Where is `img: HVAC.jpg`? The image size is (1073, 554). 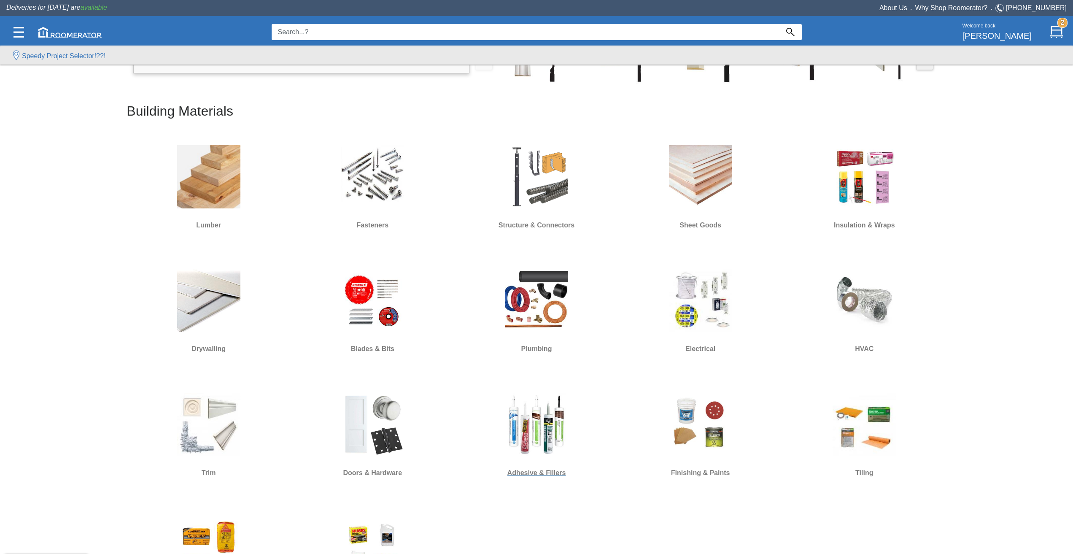 img: HVAC.jpg is located at coordinates (864, 300).